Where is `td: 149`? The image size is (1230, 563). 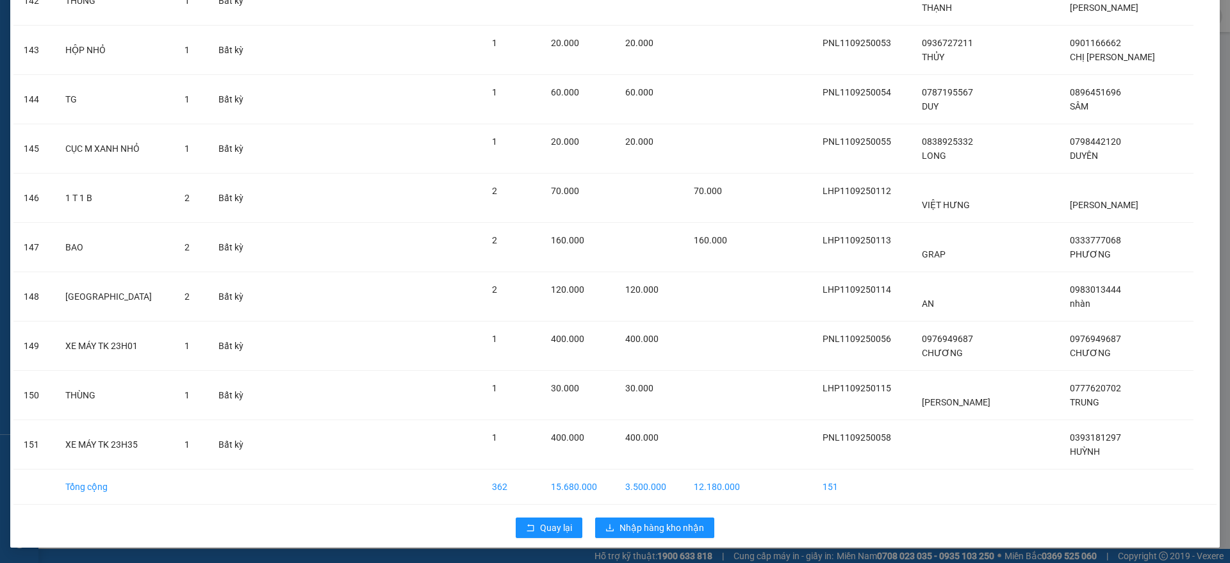
td: 149 is located at coordinates (34, 346).